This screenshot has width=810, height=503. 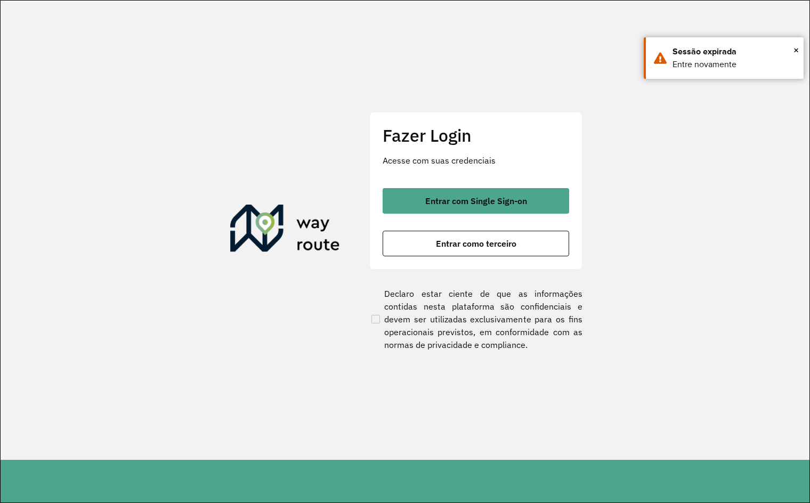 What do you see at coordinates (476, 201) in the screenshot?
I see `span: Entrar com Single Sign-on` at bounding box center [476, 201].